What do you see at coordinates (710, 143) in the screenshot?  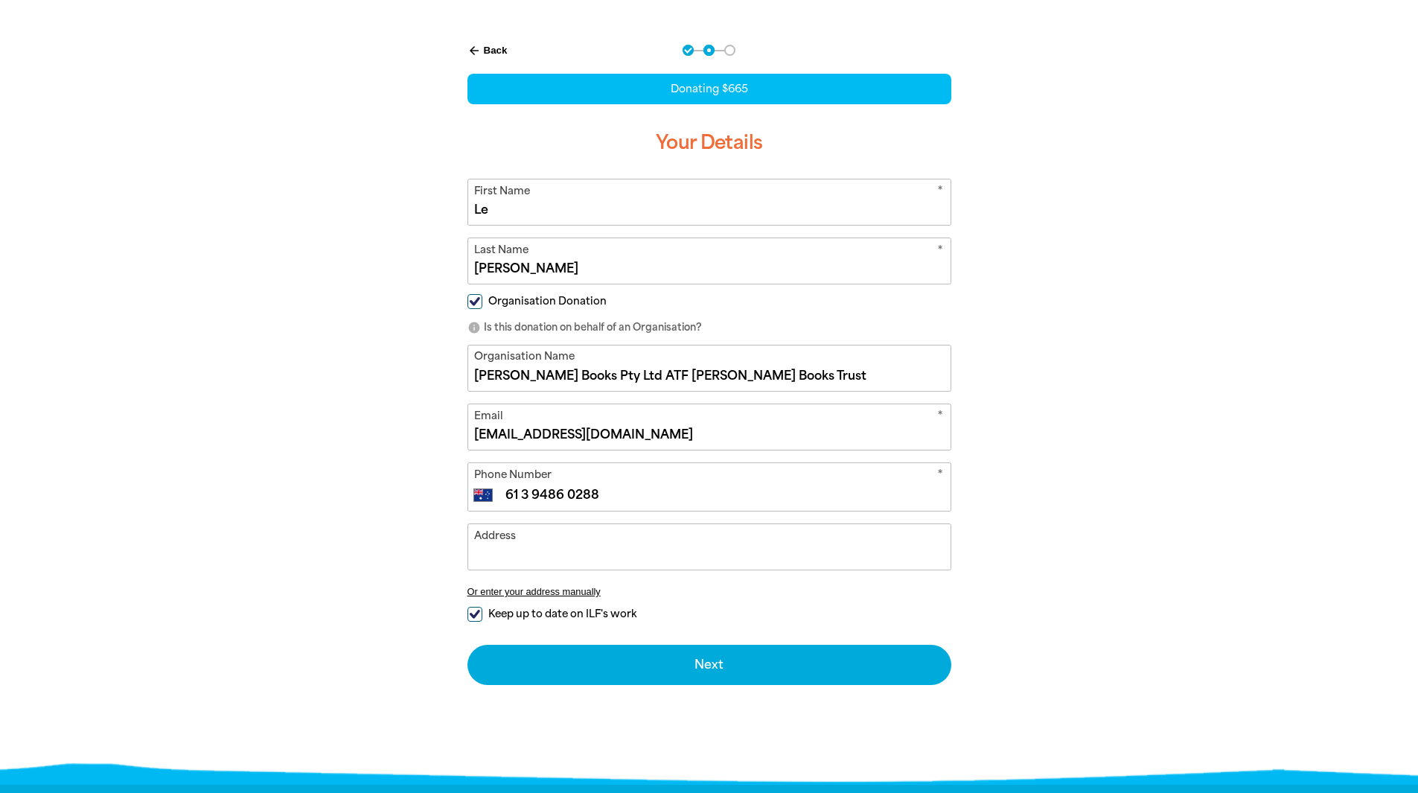 I see `h3: Your Details` at bounding box center [710, 143].